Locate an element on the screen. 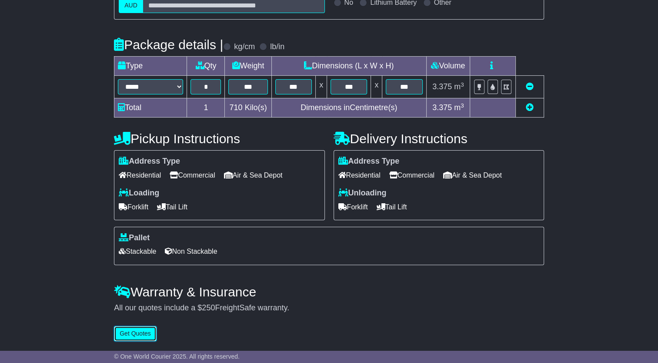 This screenshot has height=363, width=658. span: © One World Courier 2025. All rights reserved. is located at coordinates (177, 356).